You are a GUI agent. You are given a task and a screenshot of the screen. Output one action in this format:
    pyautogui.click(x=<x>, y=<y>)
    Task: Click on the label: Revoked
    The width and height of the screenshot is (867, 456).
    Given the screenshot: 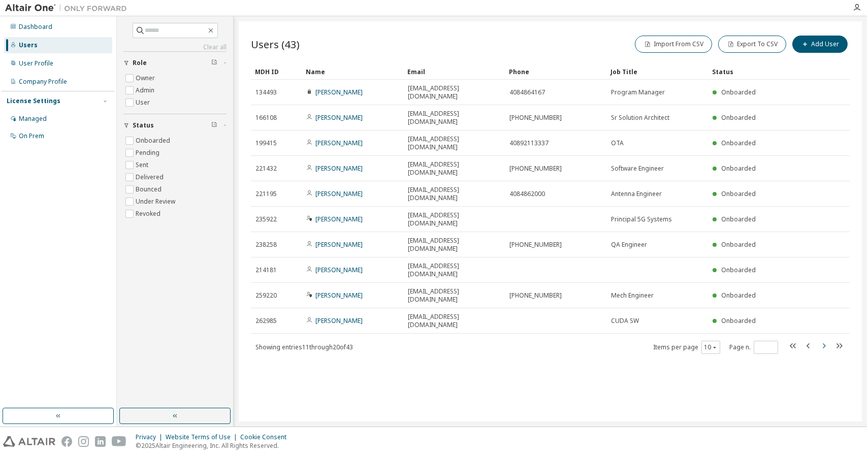 What is the action you would take?
    pyautogui.click(x=149, y=214)
    